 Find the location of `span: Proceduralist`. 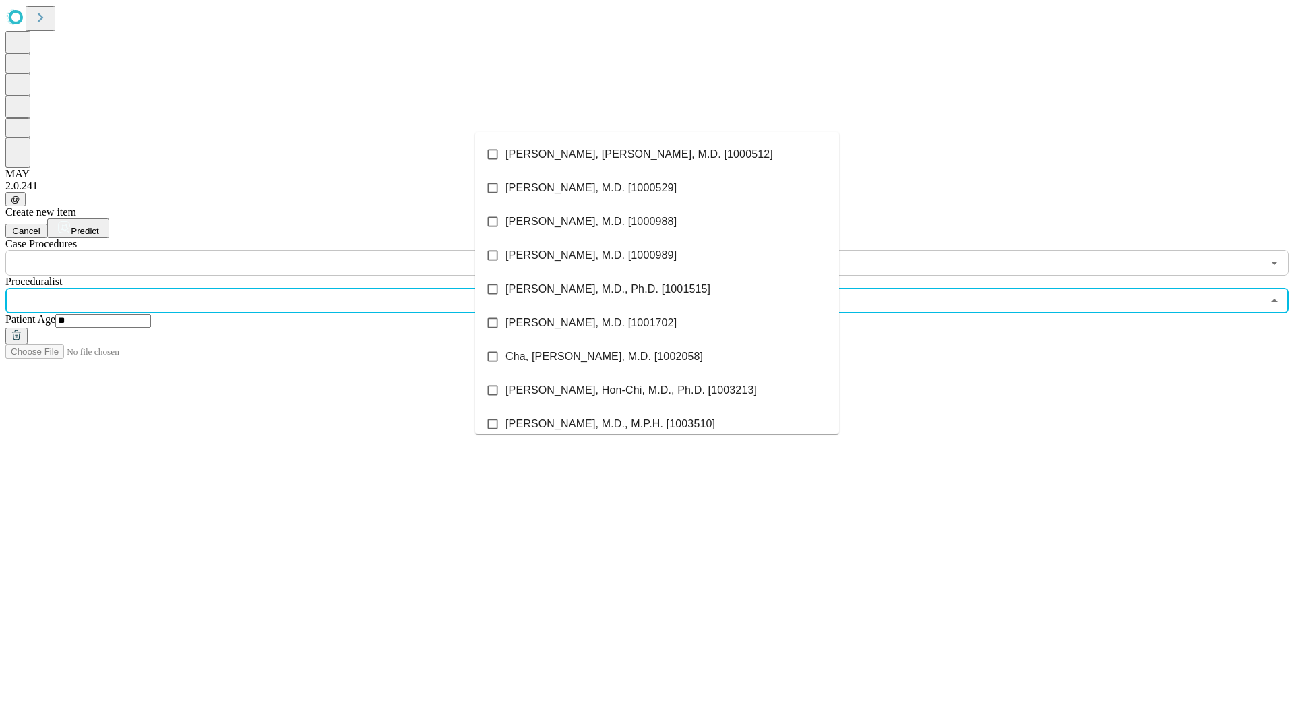

span: Proceduralist is located at coordinates (34, 281).